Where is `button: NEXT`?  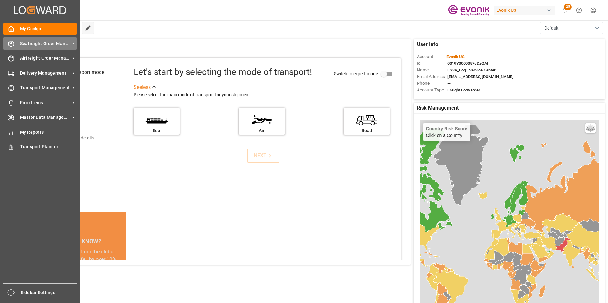 button: NEXT is located at coordinates (263, 156).